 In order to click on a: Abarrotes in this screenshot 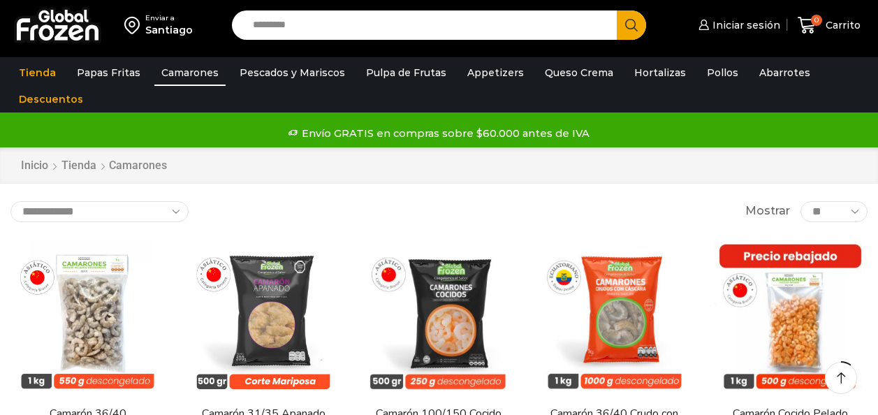, I will do `click(784, 73)`.